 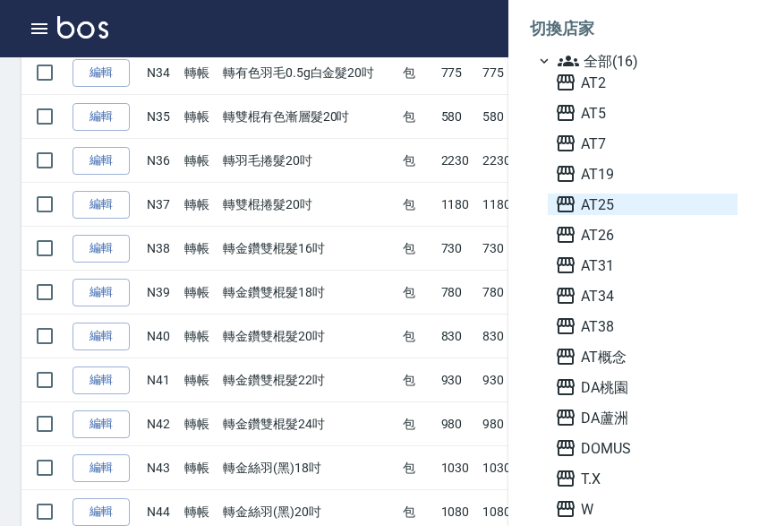 I want to click on span: DA蘆洲, so click(x=643, y=417).